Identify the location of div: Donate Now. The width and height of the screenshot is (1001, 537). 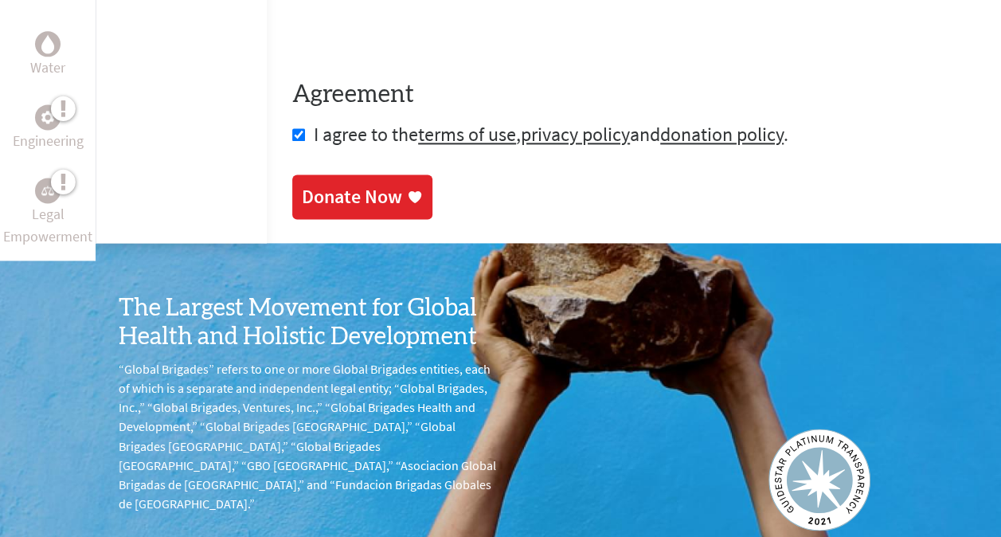
(352, 197).